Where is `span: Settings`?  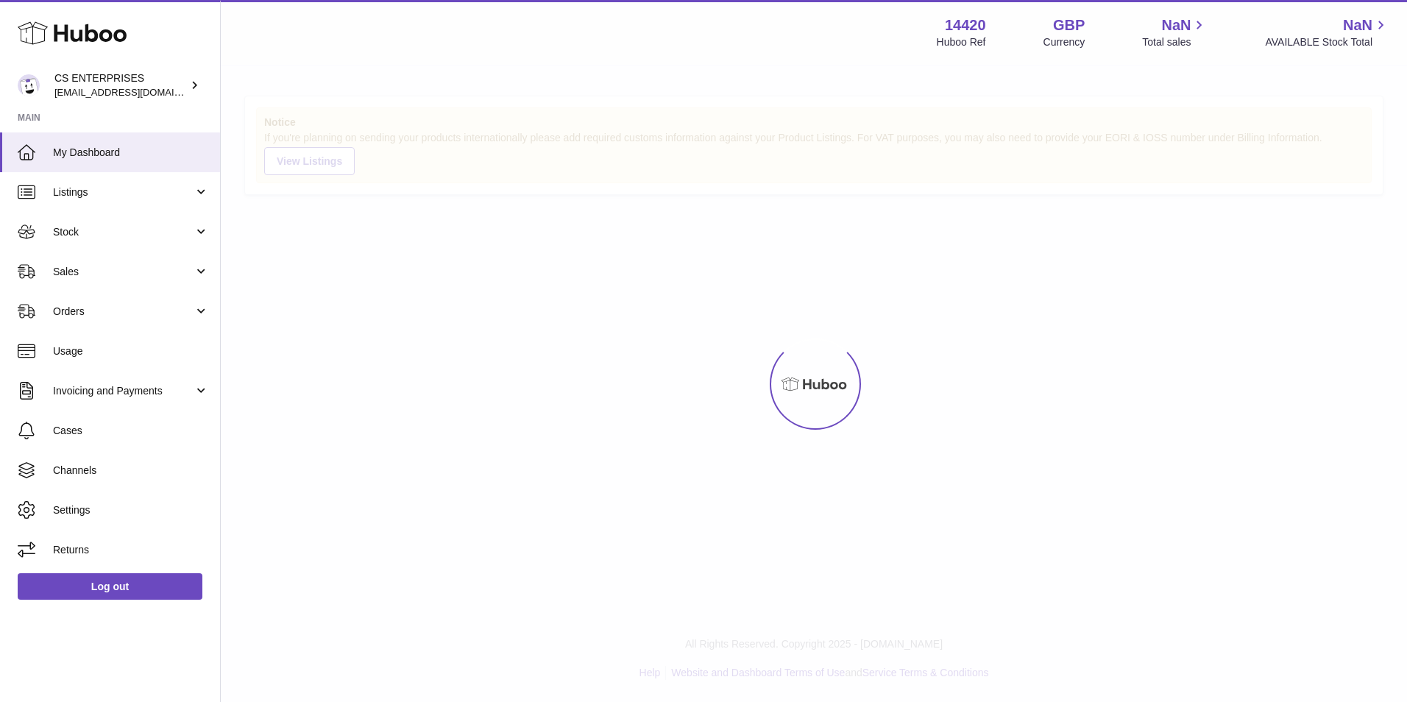
span: Settings is located at coordinates (131, 510).